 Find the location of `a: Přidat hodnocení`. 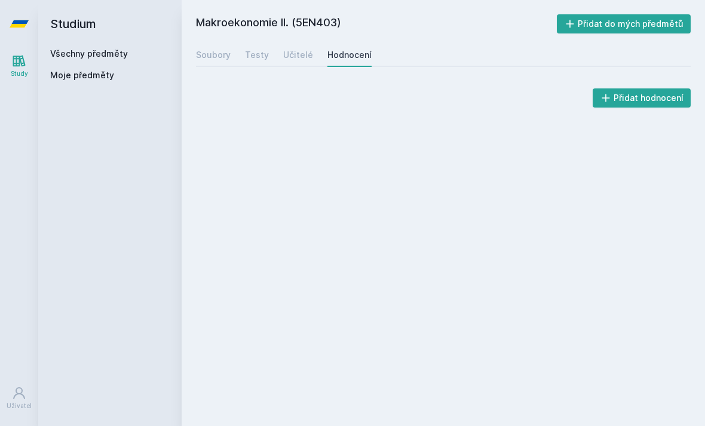

a: Přidat hodnocení is located at coordinates (641, 98).